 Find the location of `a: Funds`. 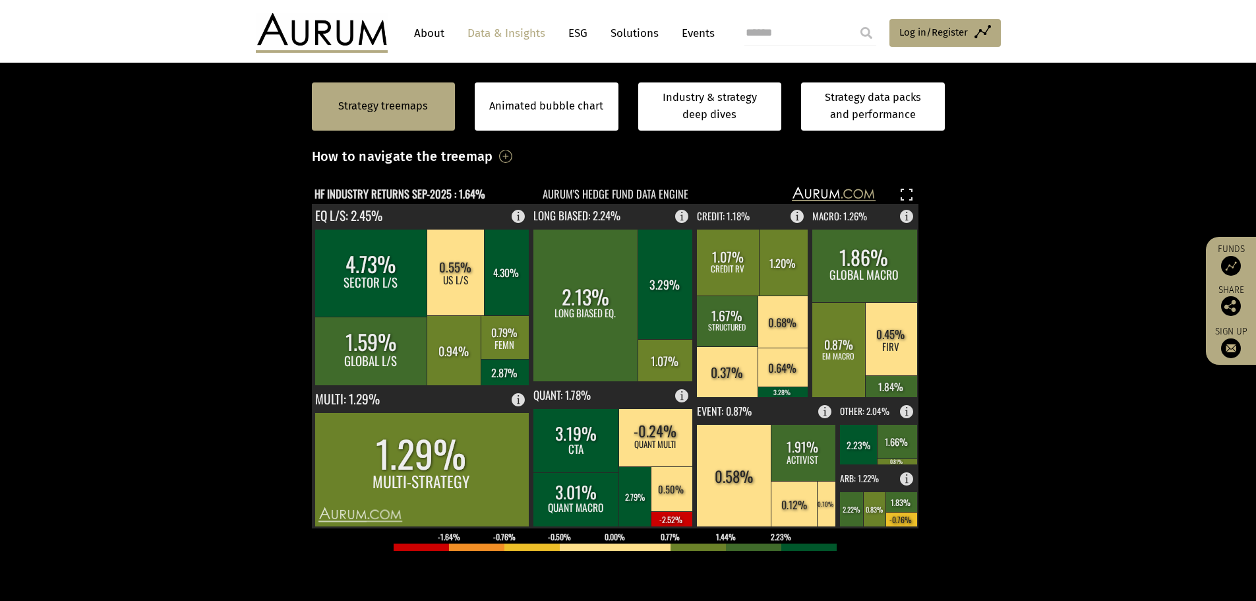

a: Funds is located at coordinates (1231, 259).